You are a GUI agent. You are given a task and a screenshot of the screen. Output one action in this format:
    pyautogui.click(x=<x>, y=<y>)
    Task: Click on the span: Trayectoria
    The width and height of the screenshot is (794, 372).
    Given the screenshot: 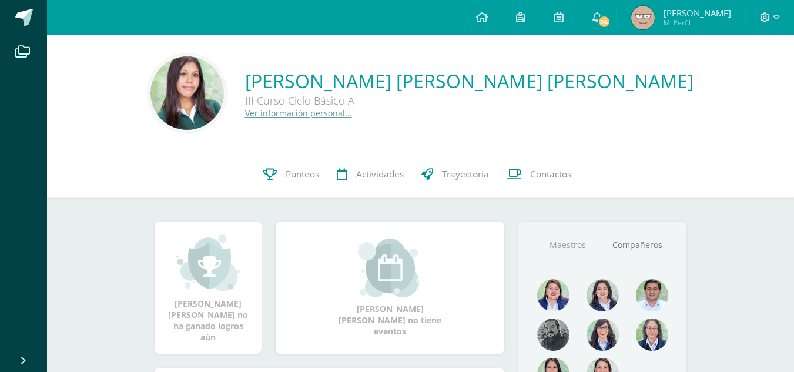 What is the action you would take?
    pyautogui.click(x=465, y=174)
    